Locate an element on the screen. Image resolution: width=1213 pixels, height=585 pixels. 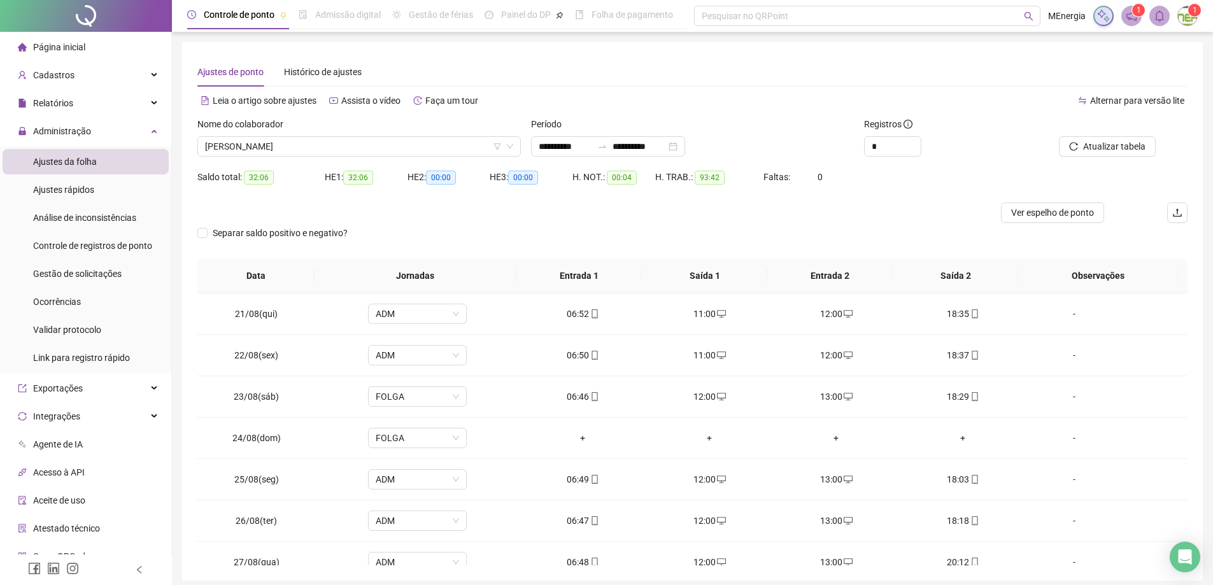
div: 18:18 is located at coordinates (963, 521).